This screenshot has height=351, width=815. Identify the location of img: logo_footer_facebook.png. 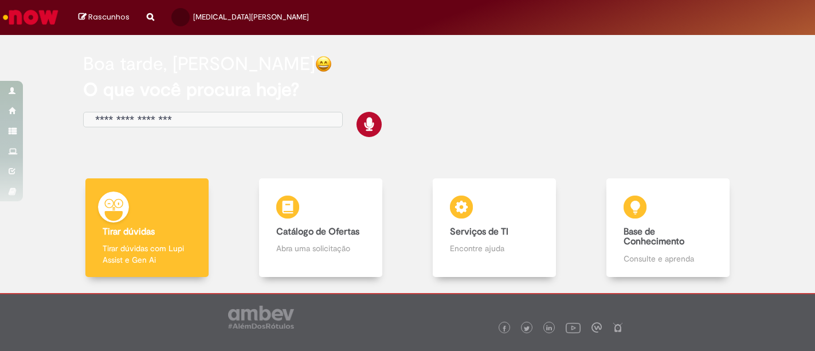
(504, 328).